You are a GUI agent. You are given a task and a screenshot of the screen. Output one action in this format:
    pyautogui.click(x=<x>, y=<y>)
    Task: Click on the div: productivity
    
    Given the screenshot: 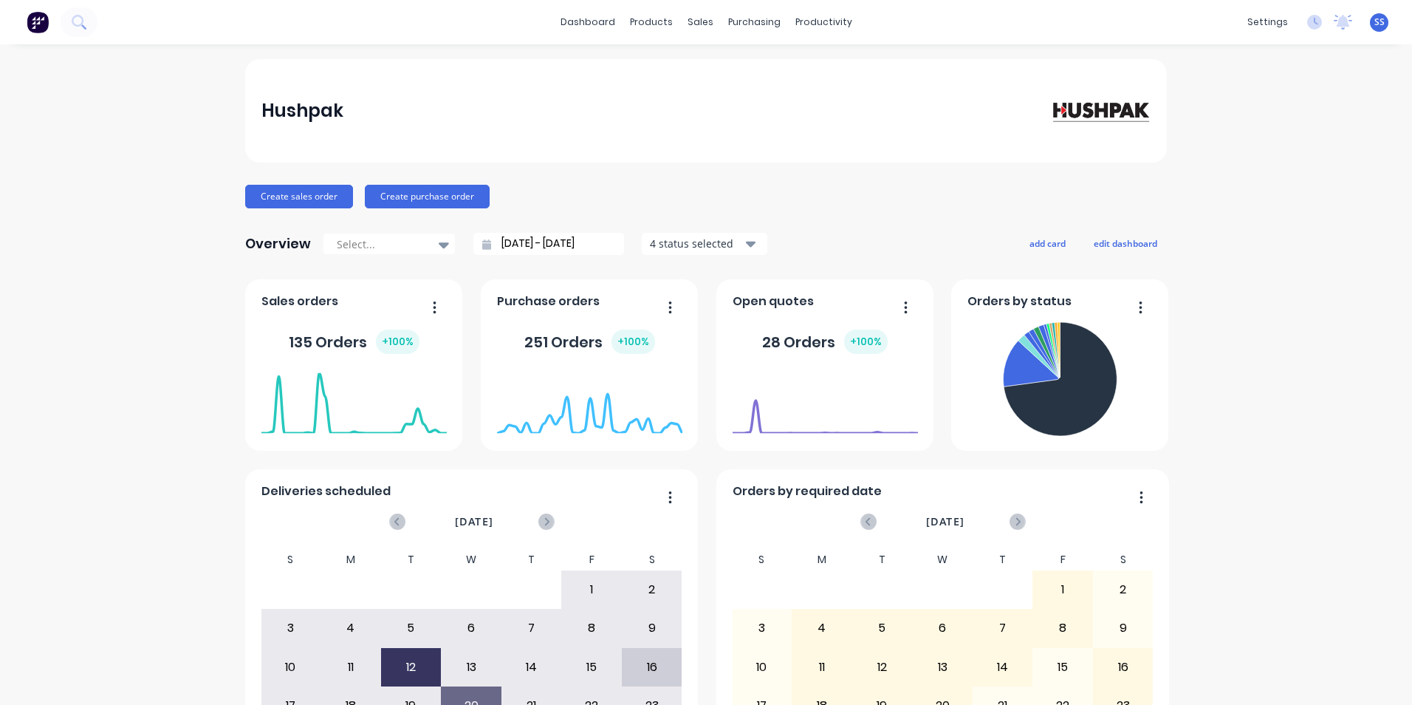 What is the action you would take?
    pyautogui.click(x=824, y=22)
    